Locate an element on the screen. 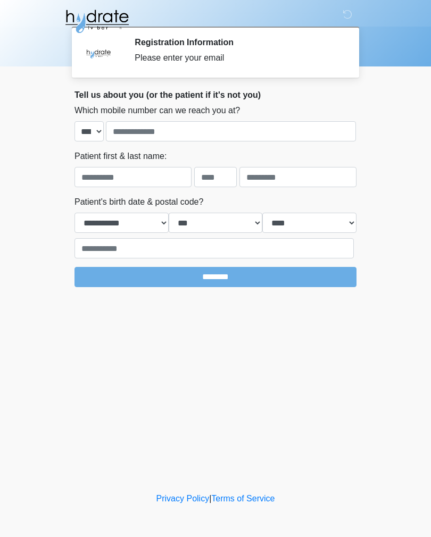 The width and height of the screenshot is (431, 537). label: Patient first & last name: is located at coordinates (120, 156).